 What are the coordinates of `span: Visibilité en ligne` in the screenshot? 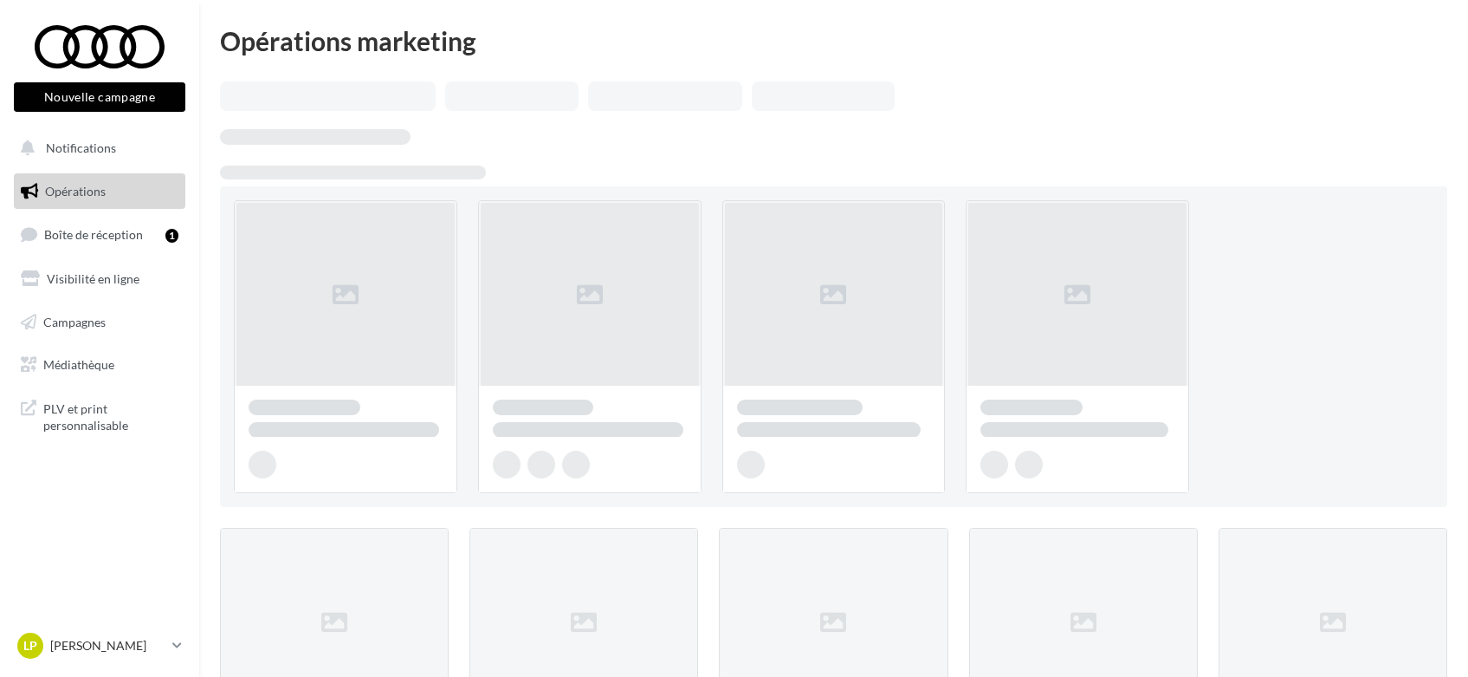 It's located at (93, 278).